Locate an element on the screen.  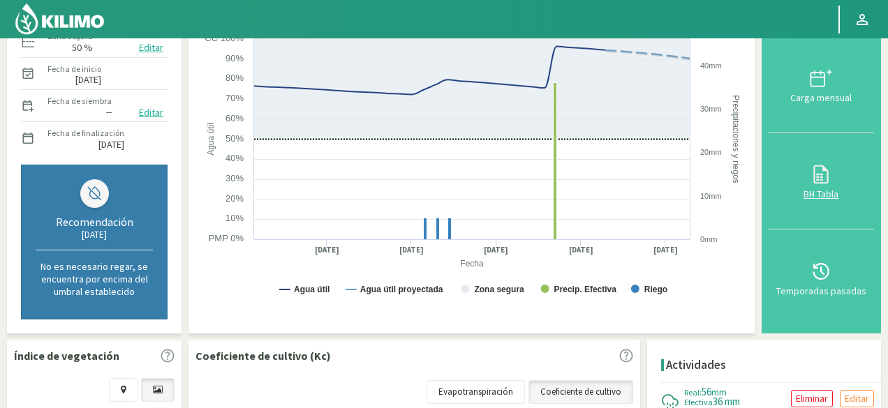
text: 40mm is located at coordinates (710, 66).